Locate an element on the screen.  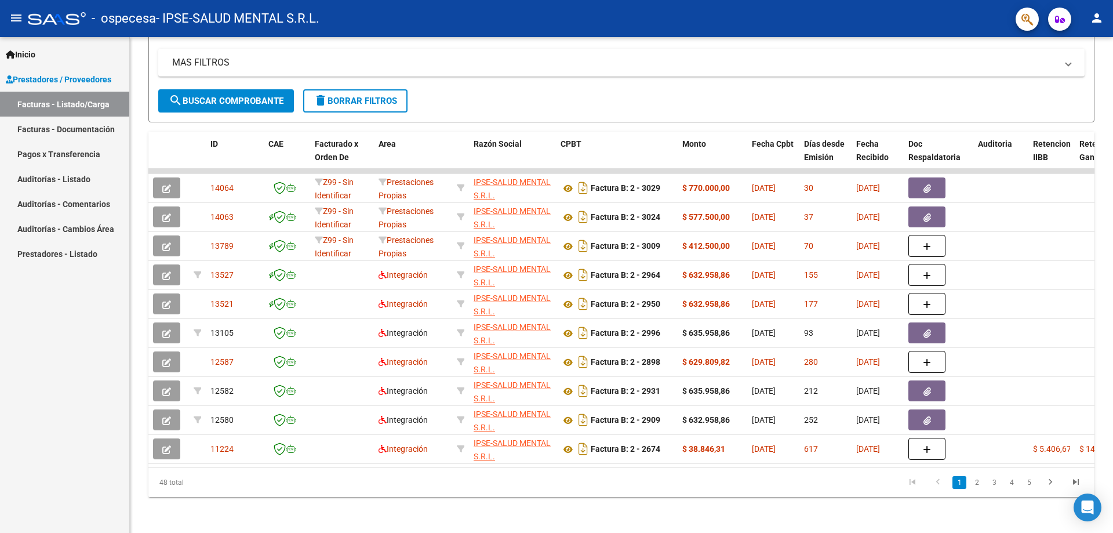
strong: $ 38.846,31 is located at coordinates (704, 449).